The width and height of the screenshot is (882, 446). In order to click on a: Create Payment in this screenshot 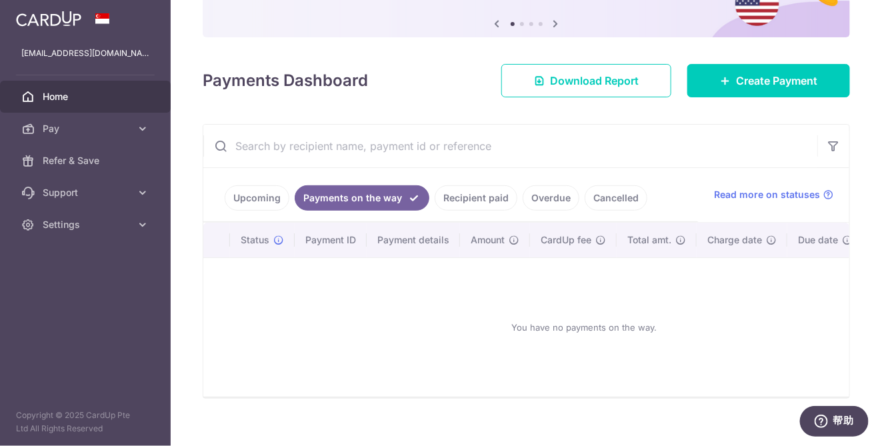, I will do `click(769, 81)`.